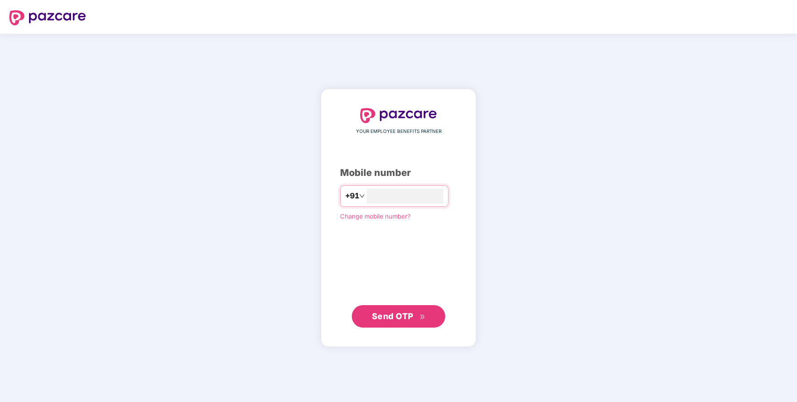  Describe the element at coordinates (352, 195) in the screenshot. I see `span: +91` at that location.